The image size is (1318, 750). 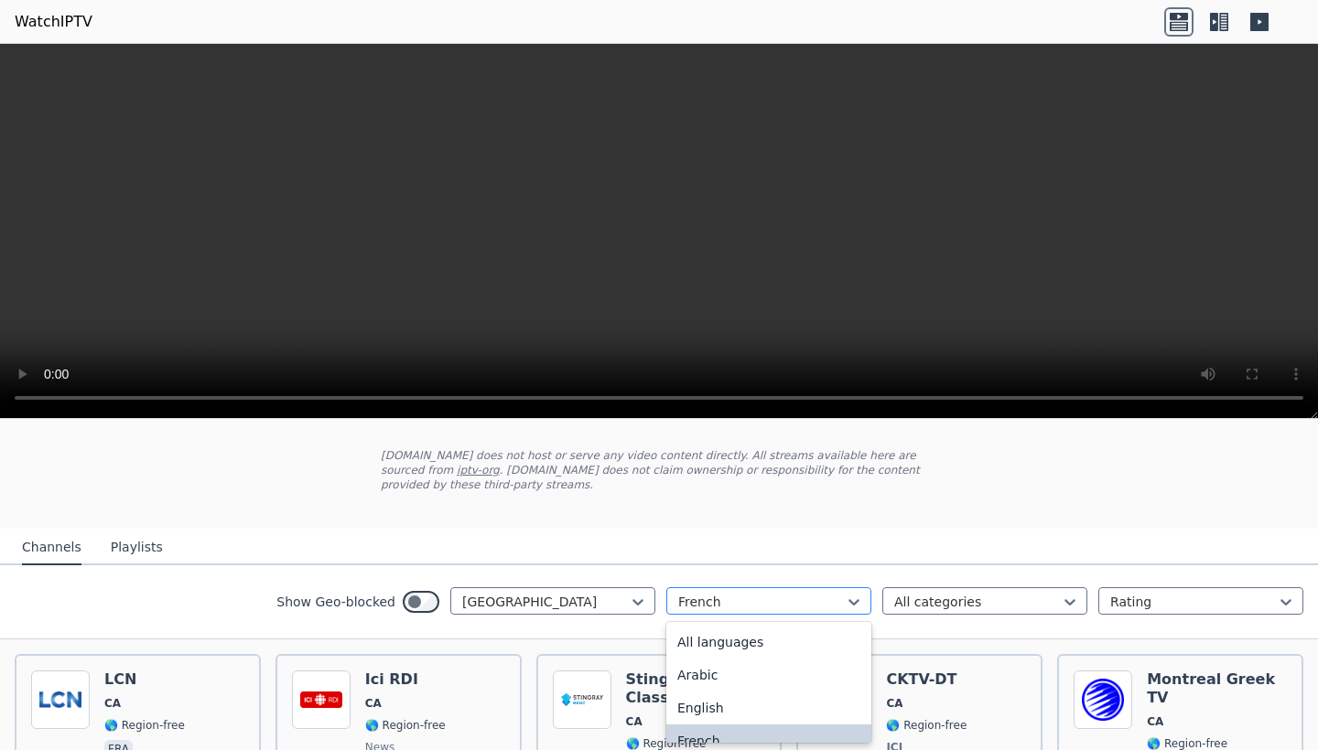 What do you see at coordinates (136, 548) in the screenshot?
I see `button: Playlists` at bounding box center [136, 548].